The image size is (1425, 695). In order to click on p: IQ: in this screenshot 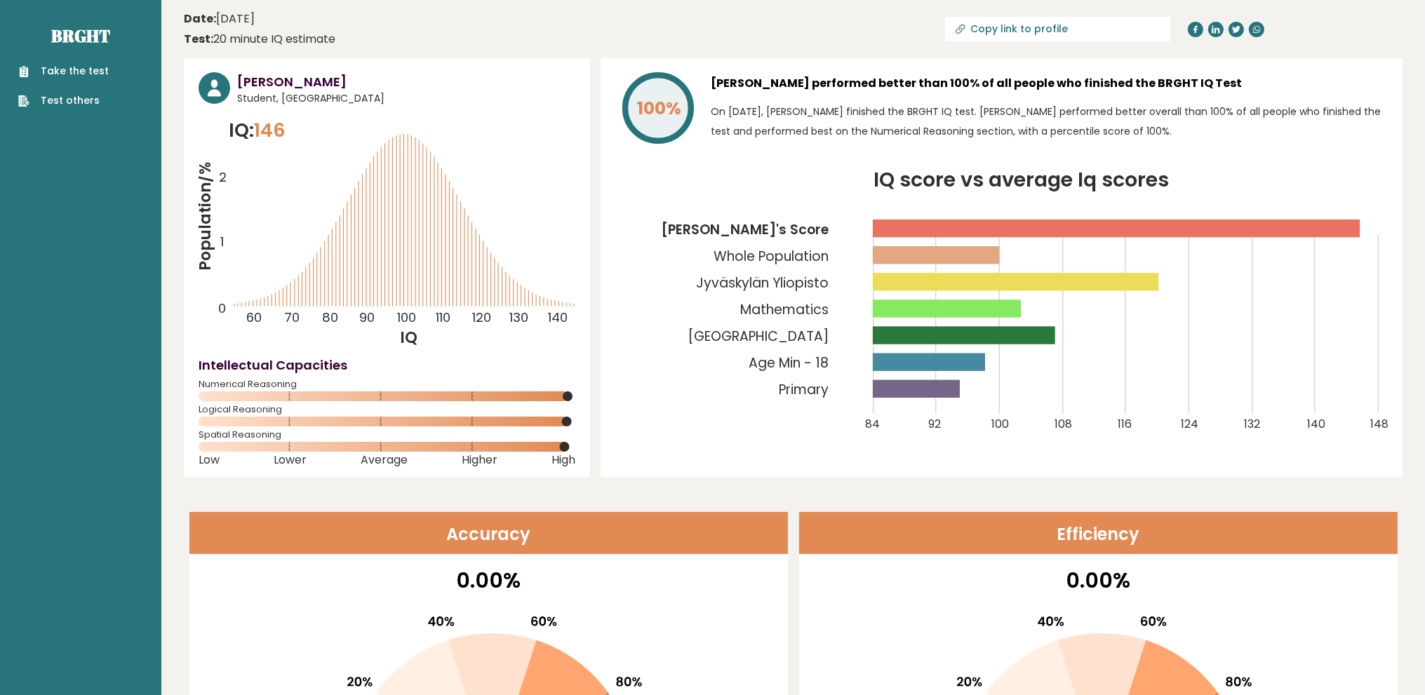, I will do `click(257, 131)`.